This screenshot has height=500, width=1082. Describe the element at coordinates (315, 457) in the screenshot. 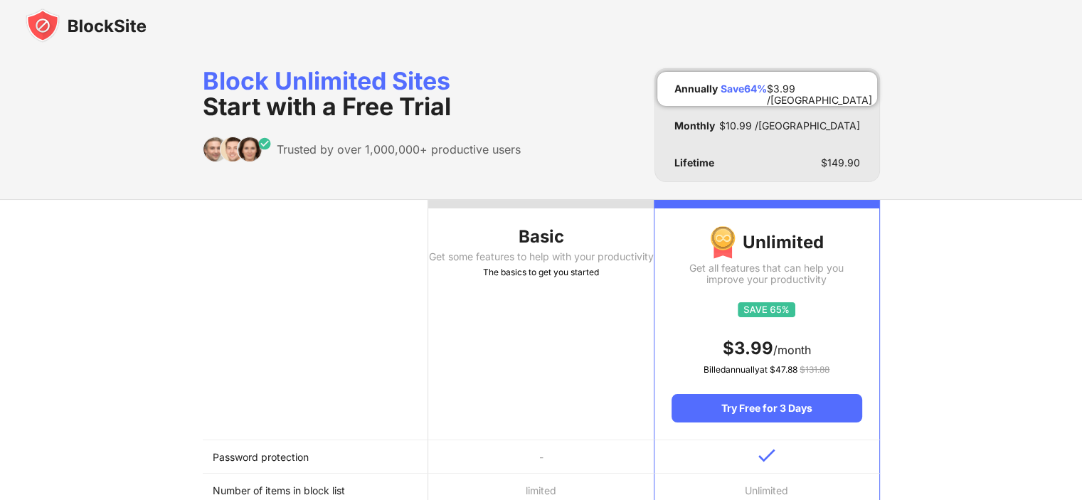

I see `td: Password protection` at that location.